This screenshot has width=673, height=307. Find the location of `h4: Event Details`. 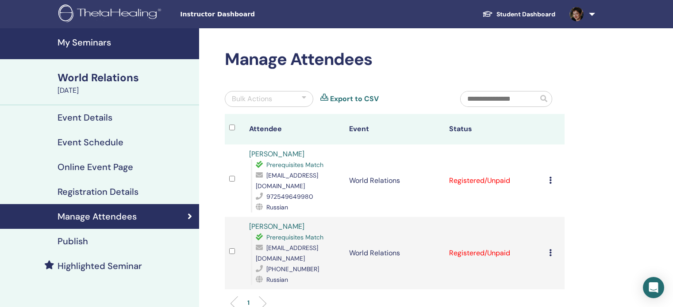

h4: Event Details is located at coordinates (85, 118).